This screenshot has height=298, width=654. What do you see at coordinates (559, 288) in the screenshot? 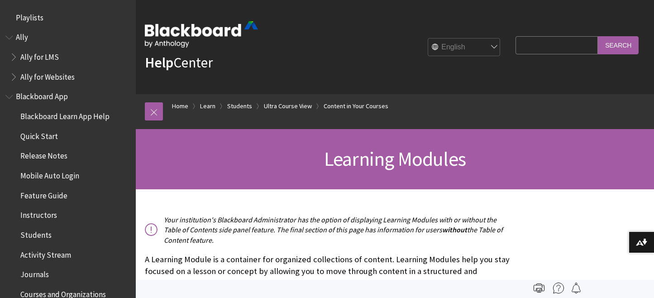
I see `img: More help` at bounding box center [559, 288].